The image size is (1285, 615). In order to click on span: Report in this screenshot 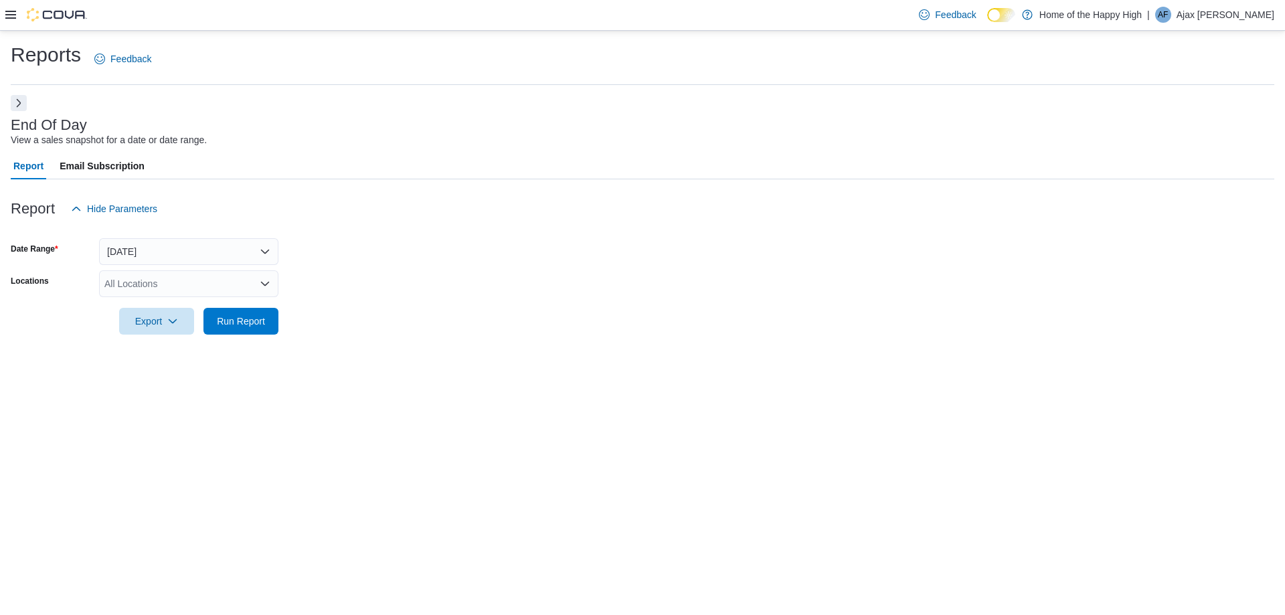, I will do `click(28, 166)`.